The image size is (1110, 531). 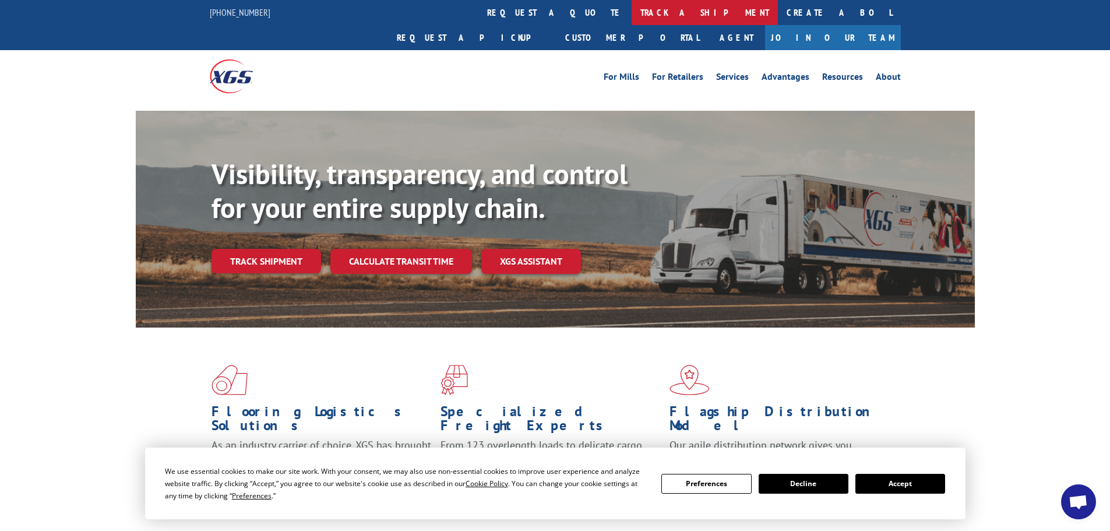 I want to click on a: Request a pickup, so click(x=472, y=37).